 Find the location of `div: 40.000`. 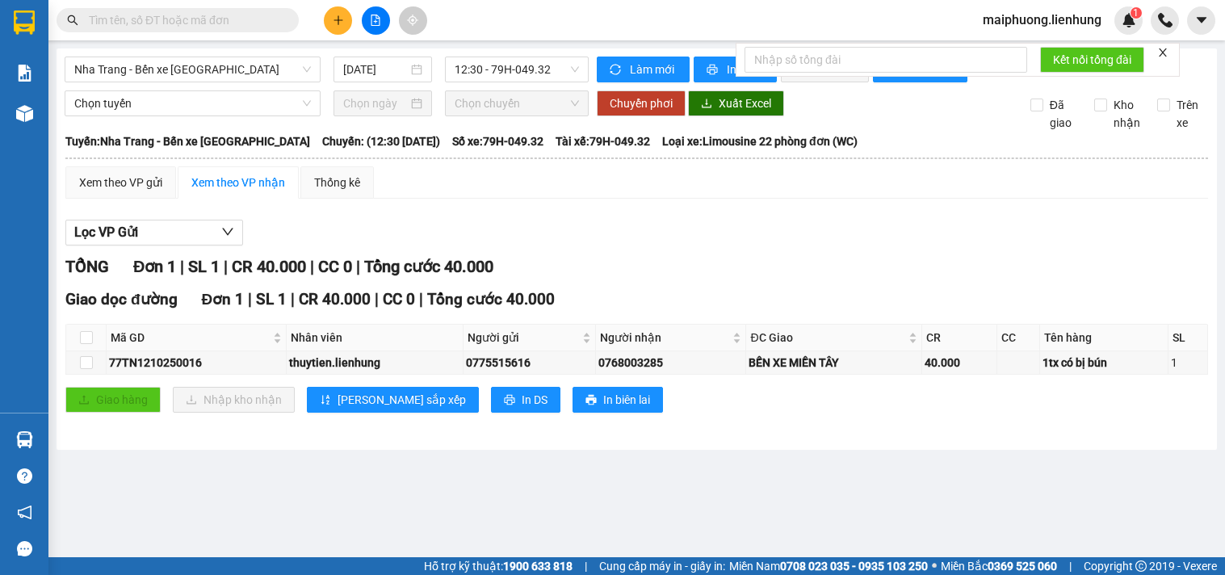

div: 40.000 is located at coordinates (959, 363).